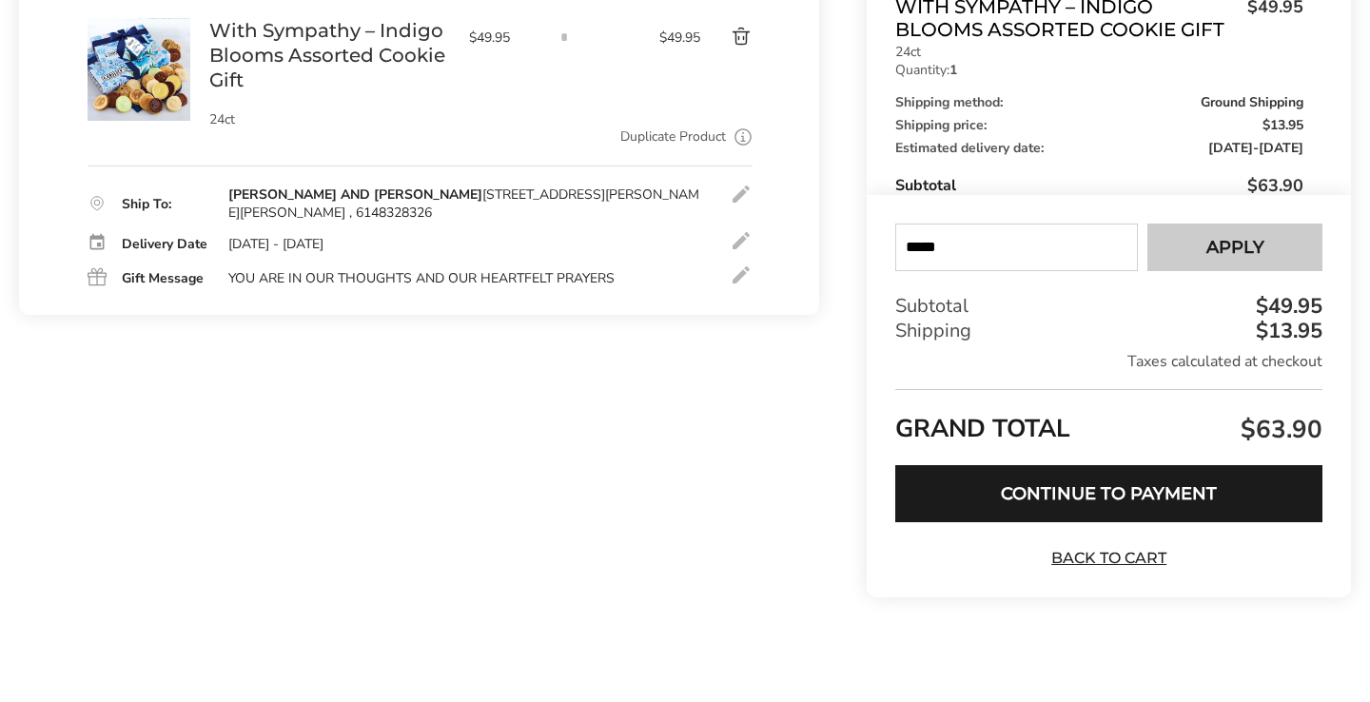 This screenshot has height=702, width=1370. I want to click on div: Estimated delivery date:, so click(1099, 148).